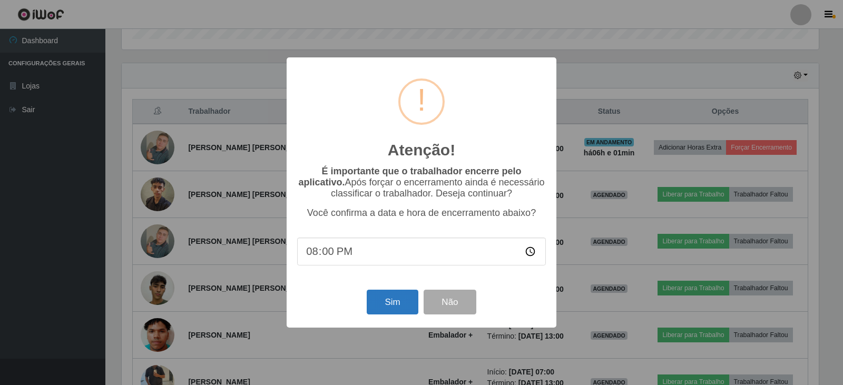  Describe the element at coordinates (450, 302) in the screenshot. I see `button: Não` at that location.